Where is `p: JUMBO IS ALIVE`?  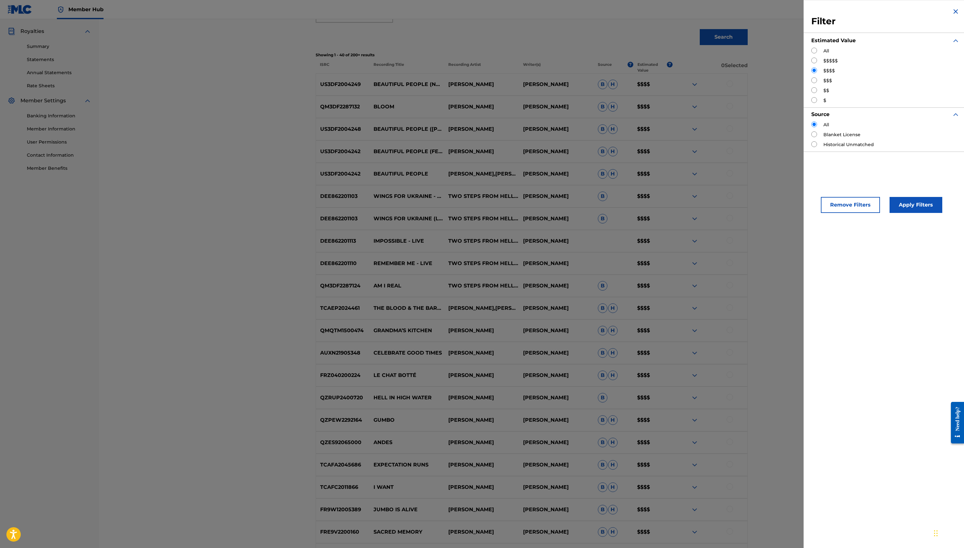
p: JUMBO IS ALIVE is located at coordinates (407, 509).